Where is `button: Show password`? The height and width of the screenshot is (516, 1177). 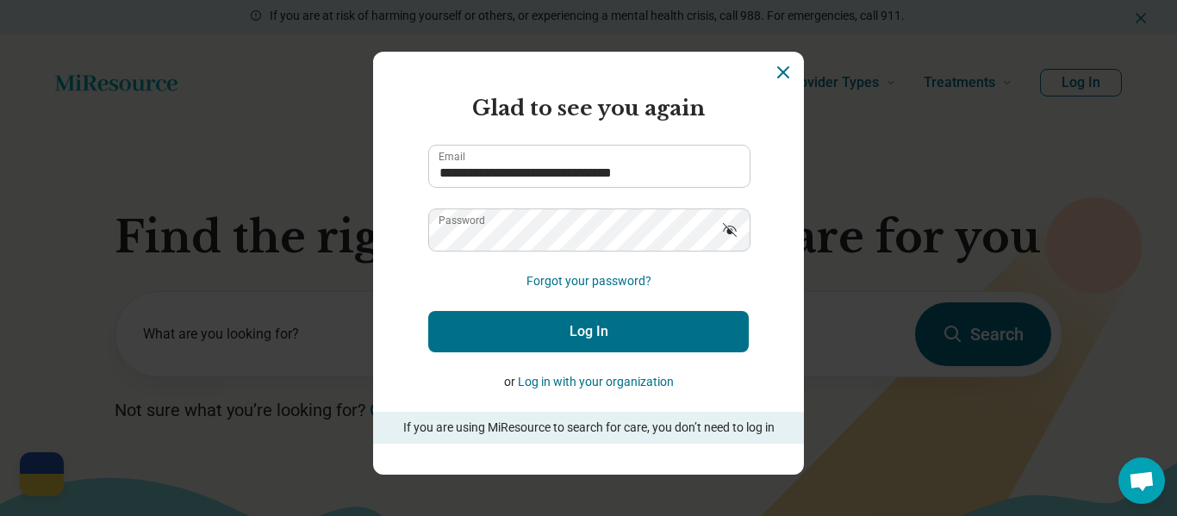
button: Show password is located at coordinates (730, 229).